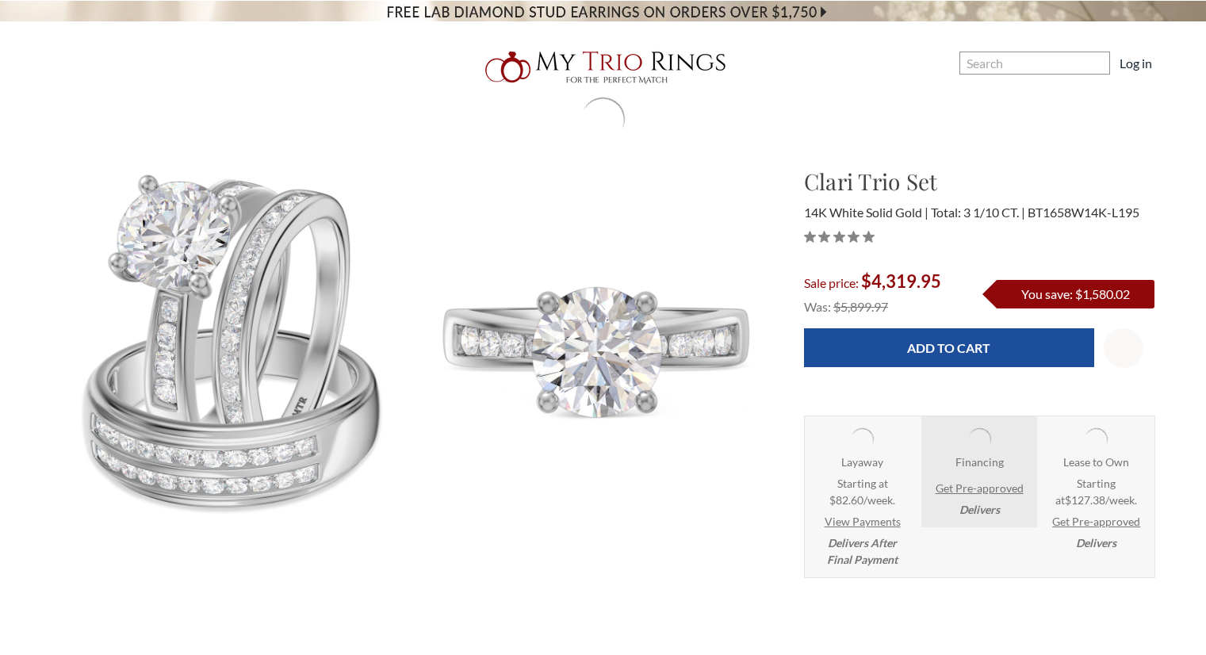 The height and width of the screenshot is (655, 1206). Describe the element at coordinates (863, 521) in the screenshot. I see `a: View Payments` at that location.